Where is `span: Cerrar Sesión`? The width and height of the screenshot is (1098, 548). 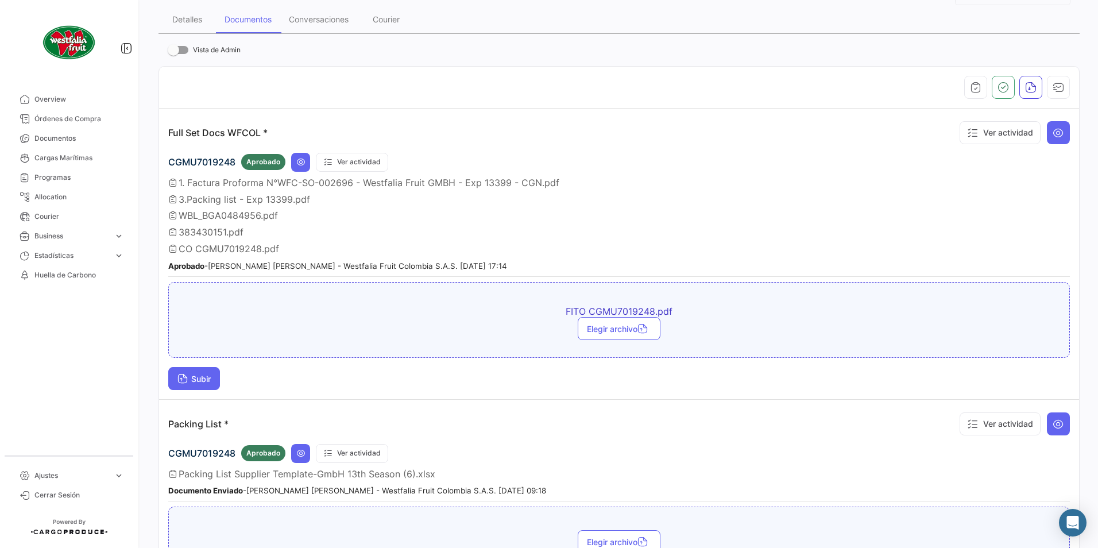 span: Cerrar Sesión is located at coordinates (79, 495).